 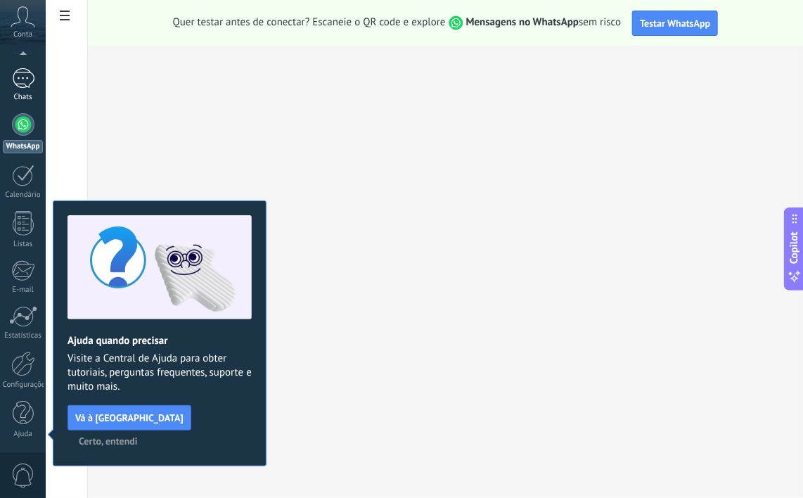 What do you see at coordinates (23, 384) in the screenshot?
I see `div: Configurações` at bounding box center [23, 384].